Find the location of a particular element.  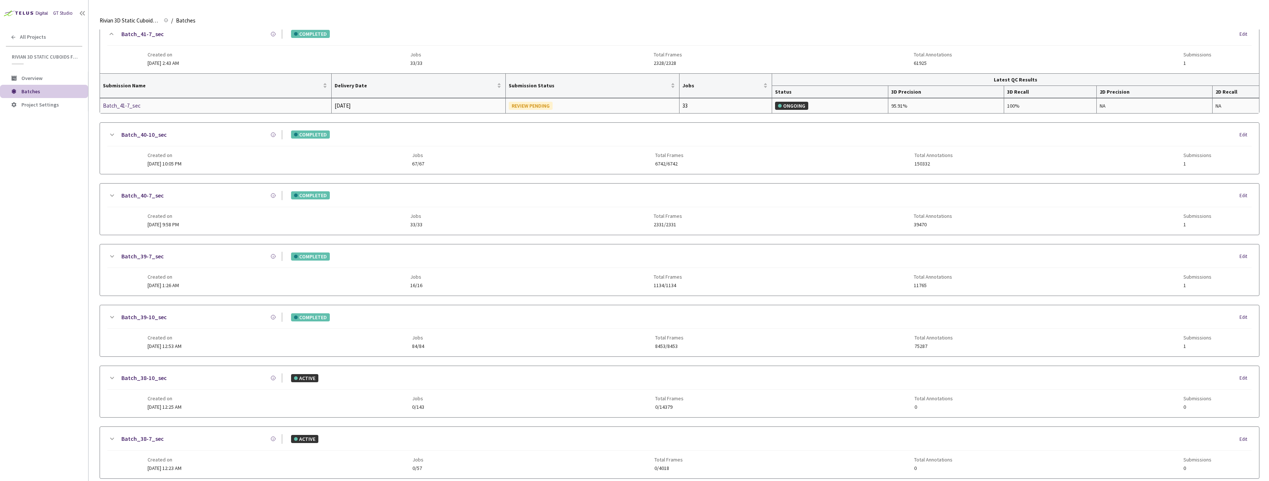

th: 2D Recall is located at coordinates (1236, 92).